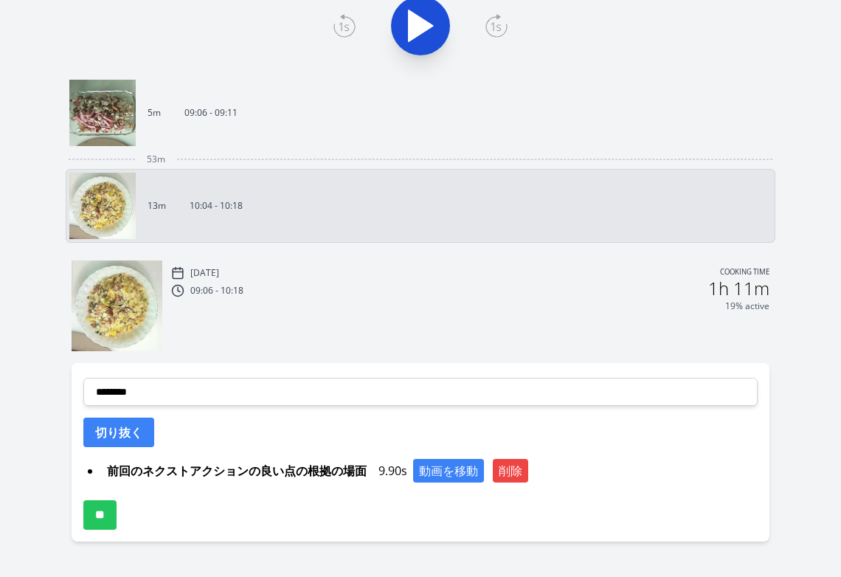  Describe the element at coordinates (510, 471) in the screenshot. I see `button: 削除` at that location.